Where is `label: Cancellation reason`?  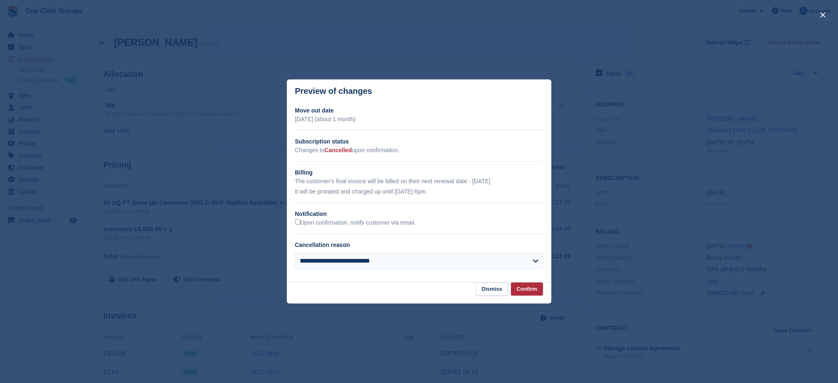 label: Cancellation reason is located at coordinates (322, 245).